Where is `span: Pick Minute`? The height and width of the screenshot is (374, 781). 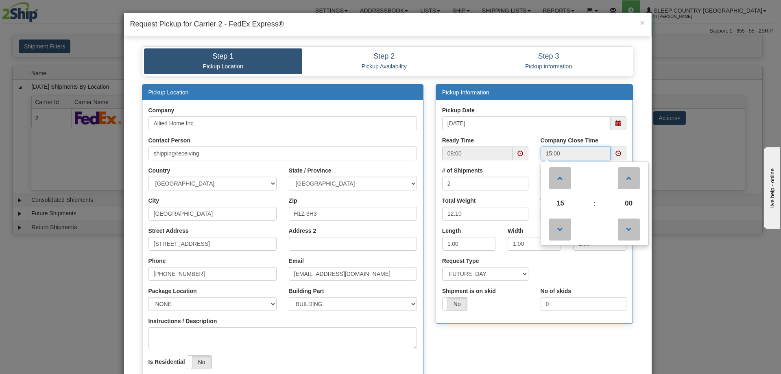 span: Pick Minute is located at coordinates (629, 203).